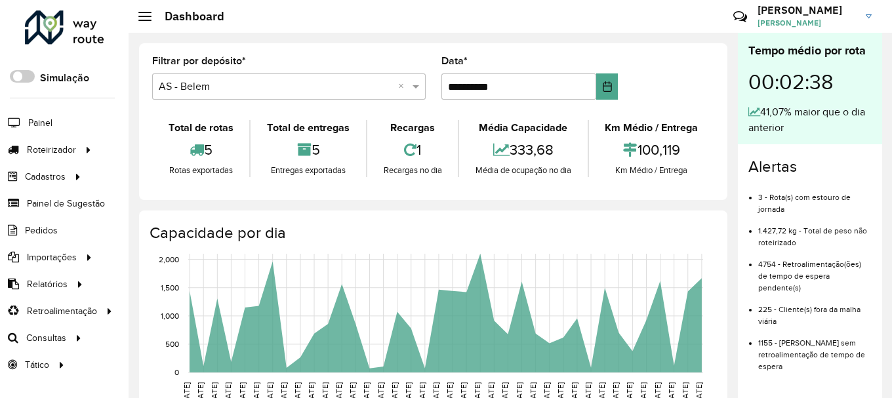 Image resolution: width=892 pixels, height=398 pixels. What do you see at coordinates (176, 372) in the screenshot?
I see `text: 0` at bounding box center [176, 372].